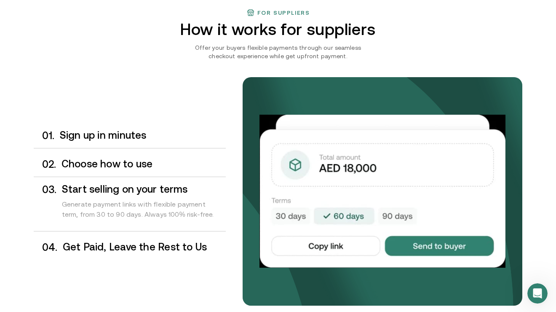 This screenshot has height=312, width=556. What do you see at coordinates (44, 135) in the screenshot?
I see `div: 0 1 .` at bounding box center [44, 135].